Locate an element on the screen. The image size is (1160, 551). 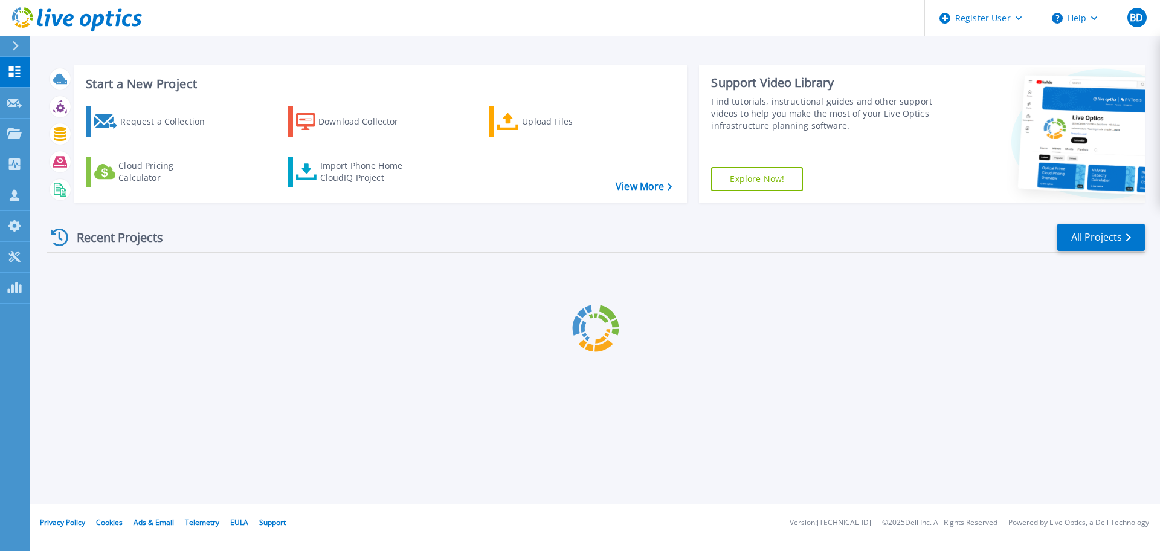
h3: Start a New Project is located at coordinates (379, 84).